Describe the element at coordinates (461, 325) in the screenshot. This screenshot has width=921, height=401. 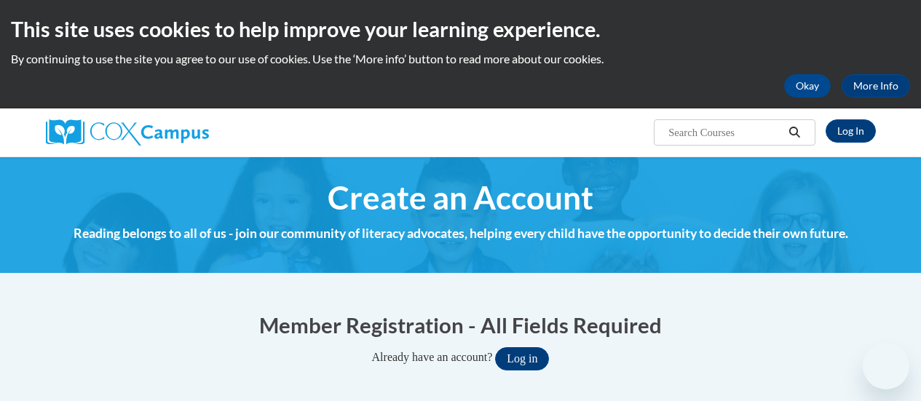
I see `h1: Member Registration - All Fields Required` at that location.